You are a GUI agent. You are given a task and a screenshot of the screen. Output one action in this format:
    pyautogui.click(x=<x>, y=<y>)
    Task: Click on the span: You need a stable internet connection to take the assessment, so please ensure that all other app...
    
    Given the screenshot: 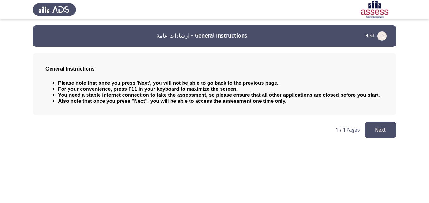 What is the action you would take?
    pyautogui.click(x=219, y=95)
    